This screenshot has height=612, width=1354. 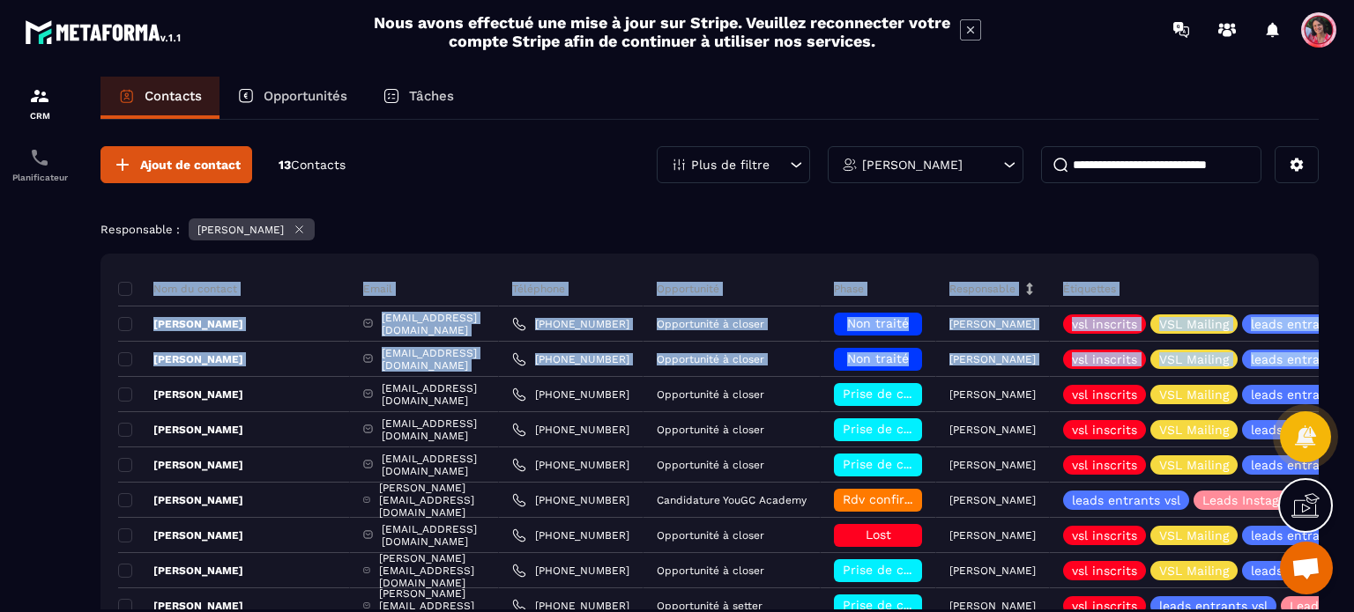 I want to click on p: 13, so click(x=312, y=165).